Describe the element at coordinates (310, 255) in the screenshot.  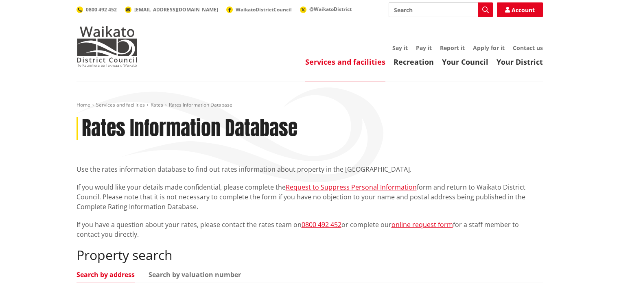
I see `h2: Property search` at that location.